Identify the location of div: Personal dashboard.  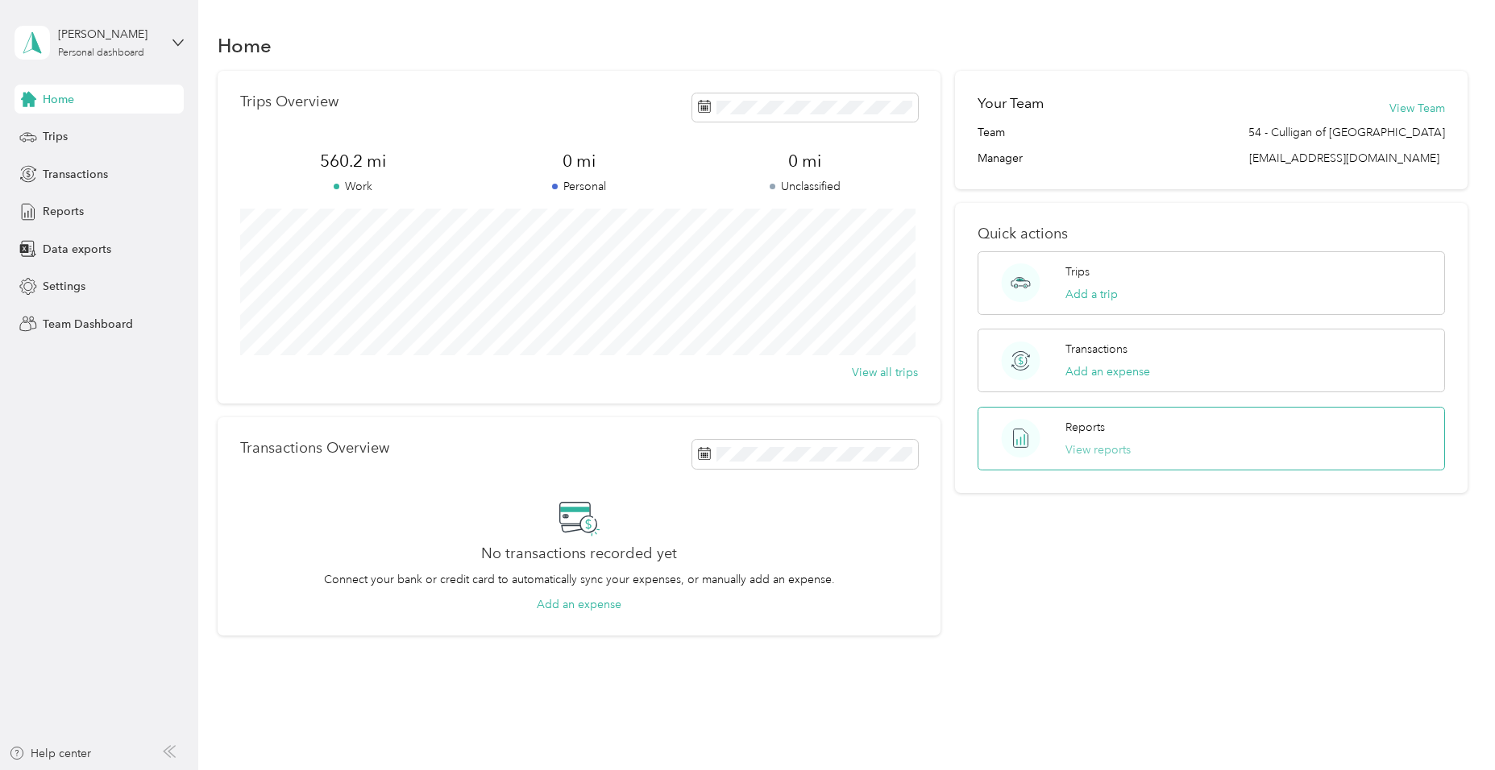
(101, 53).